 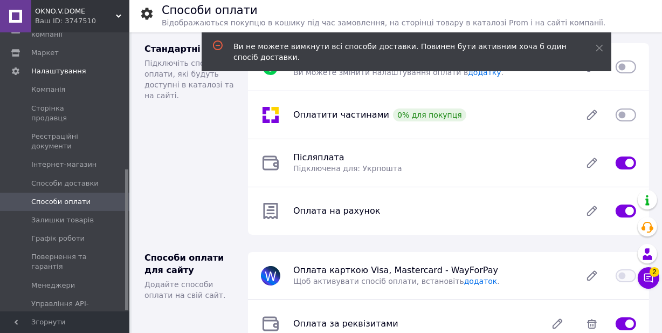 I want to click on span: Повернення та гарантія, so click(x=65, y=262).